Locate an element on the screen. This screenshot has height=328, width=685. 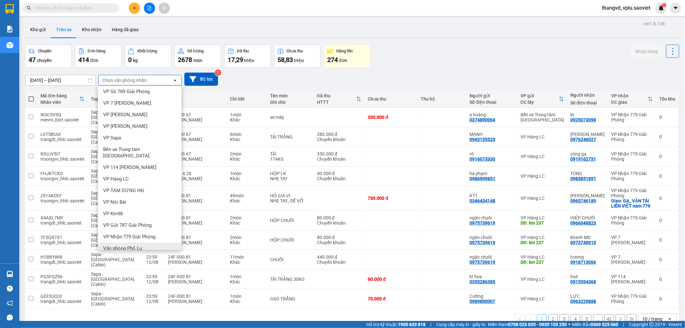
span: VP Số 789 Giải Phóng is located at coordinates (126, 92).